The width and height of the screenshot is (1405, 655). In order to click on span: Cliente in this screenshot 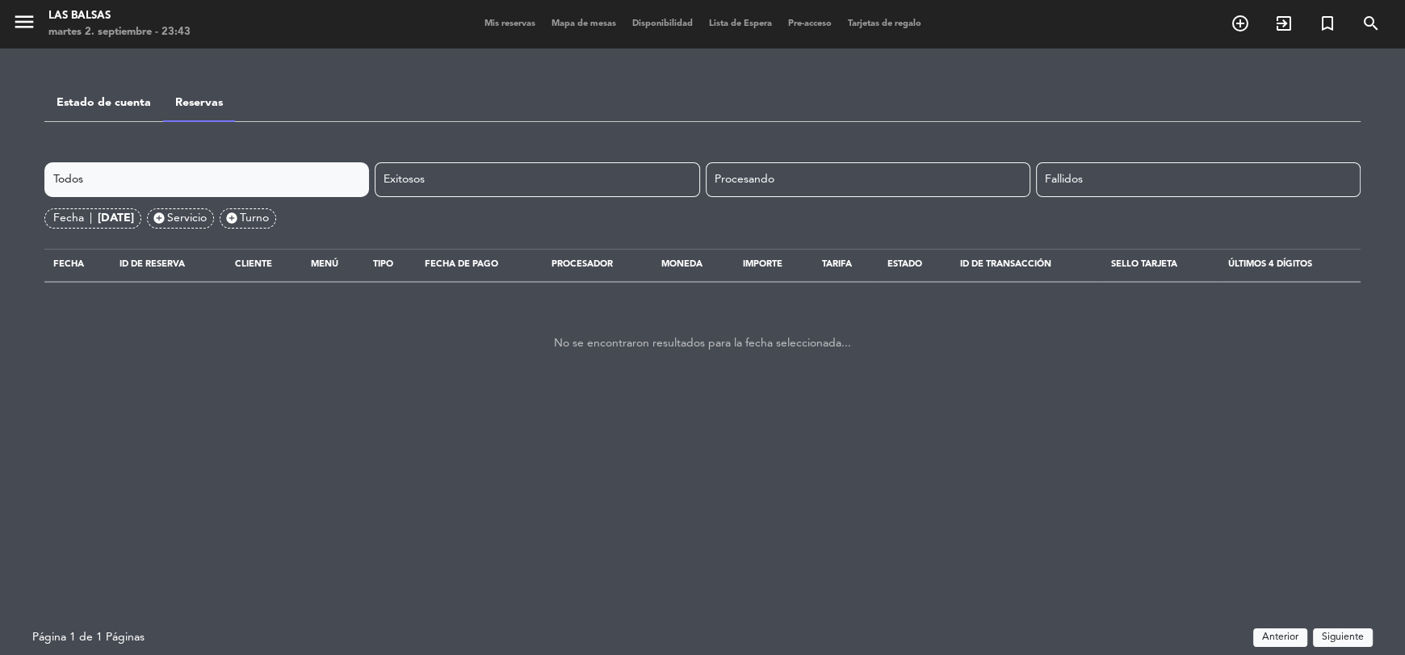, I will do `click(254, 264)`.